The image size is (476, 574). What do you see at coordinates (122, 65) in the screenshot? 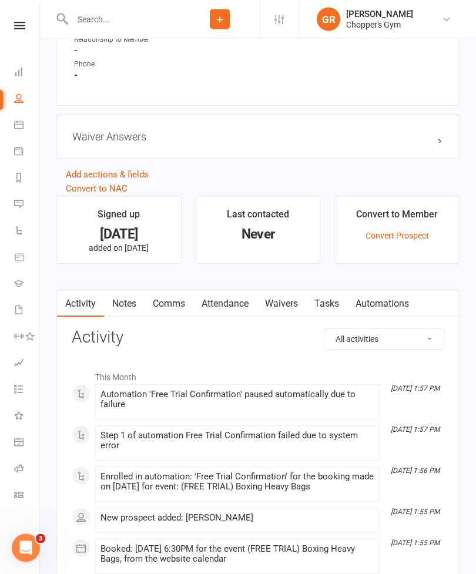
I see `div: Phone` at bounding box center [122, 65].